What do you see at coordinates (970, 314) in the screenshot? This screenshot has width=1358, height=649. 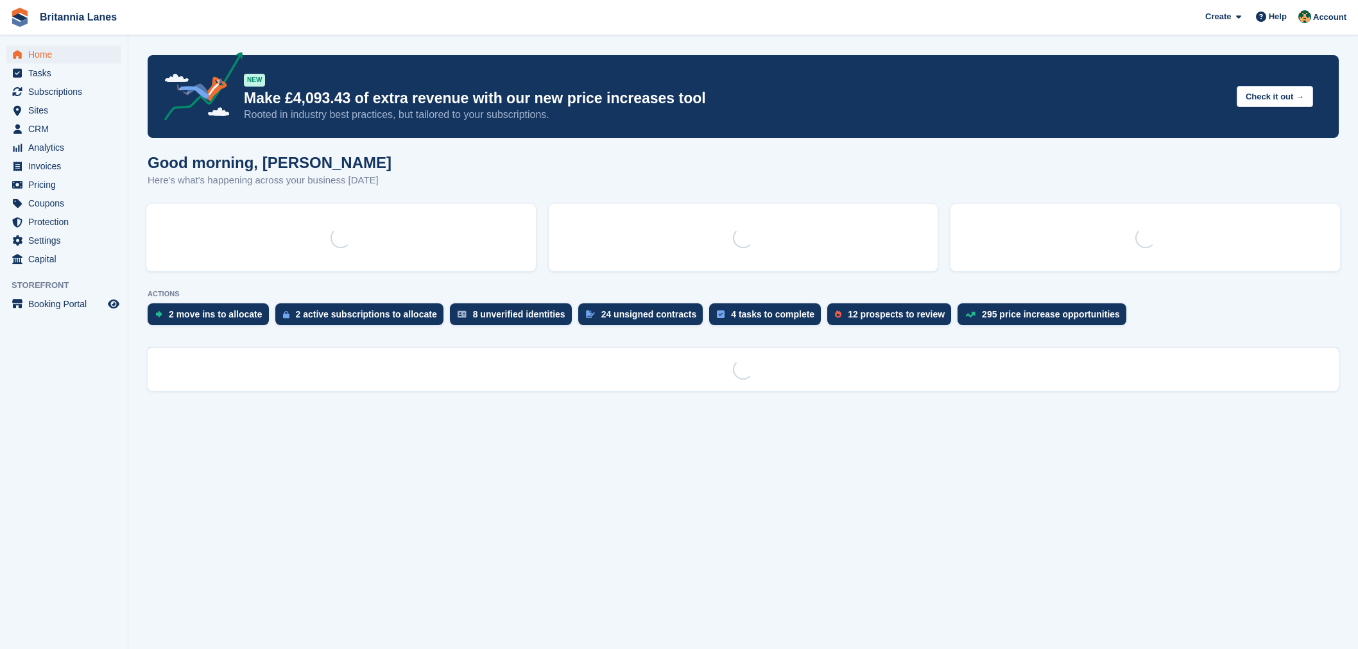 I see `img: price_increase_opportunities-93ffe204e8149a01c8c9dc8f82e8f89637d9d84a8eef4429ea346261dce0b2c0.svg` at bounding box center [970, 314].